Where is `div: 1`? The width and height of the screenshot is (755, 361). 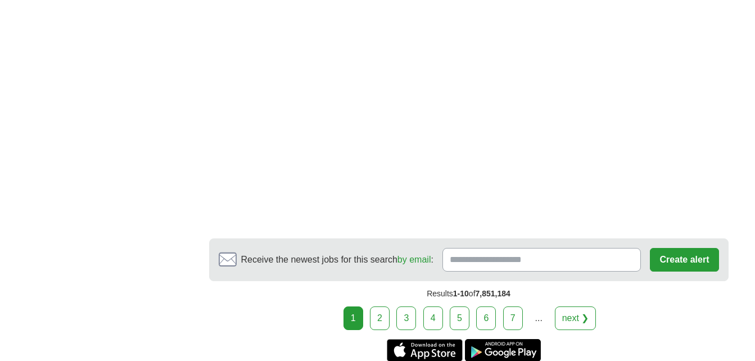
div: 1 is located at coordinates (353, 318).